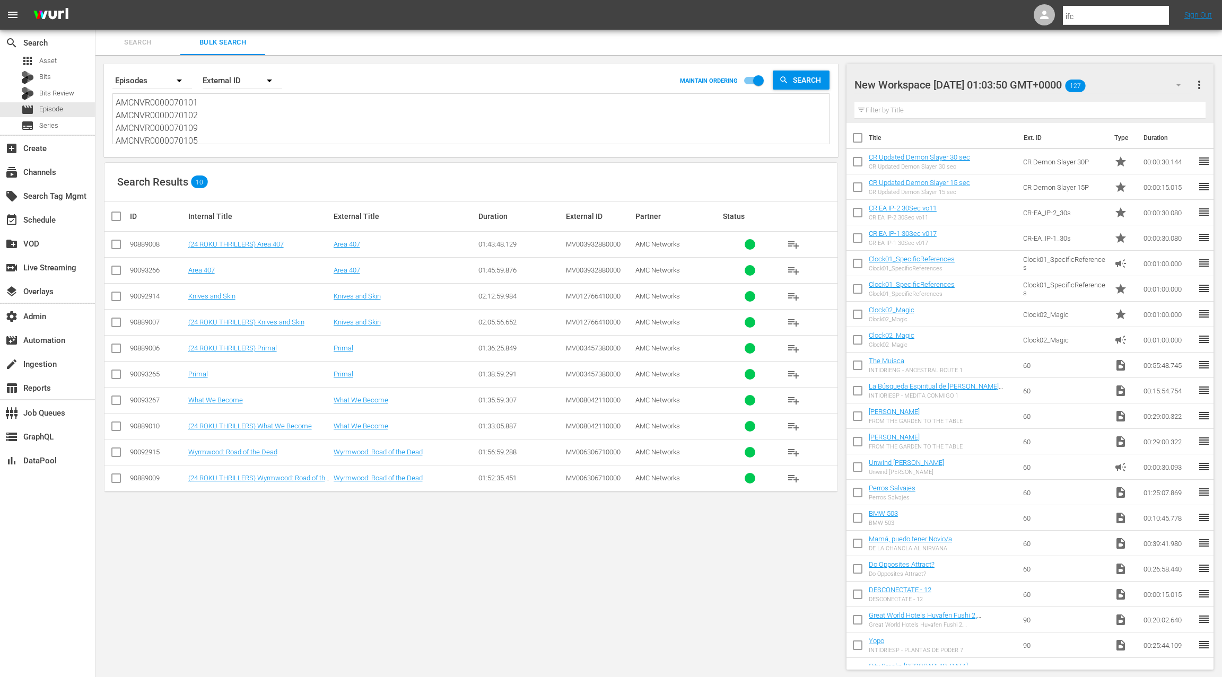  Describe the element at coordinates (12, 340) in the screenshot. I see `span: Automation` at that location.